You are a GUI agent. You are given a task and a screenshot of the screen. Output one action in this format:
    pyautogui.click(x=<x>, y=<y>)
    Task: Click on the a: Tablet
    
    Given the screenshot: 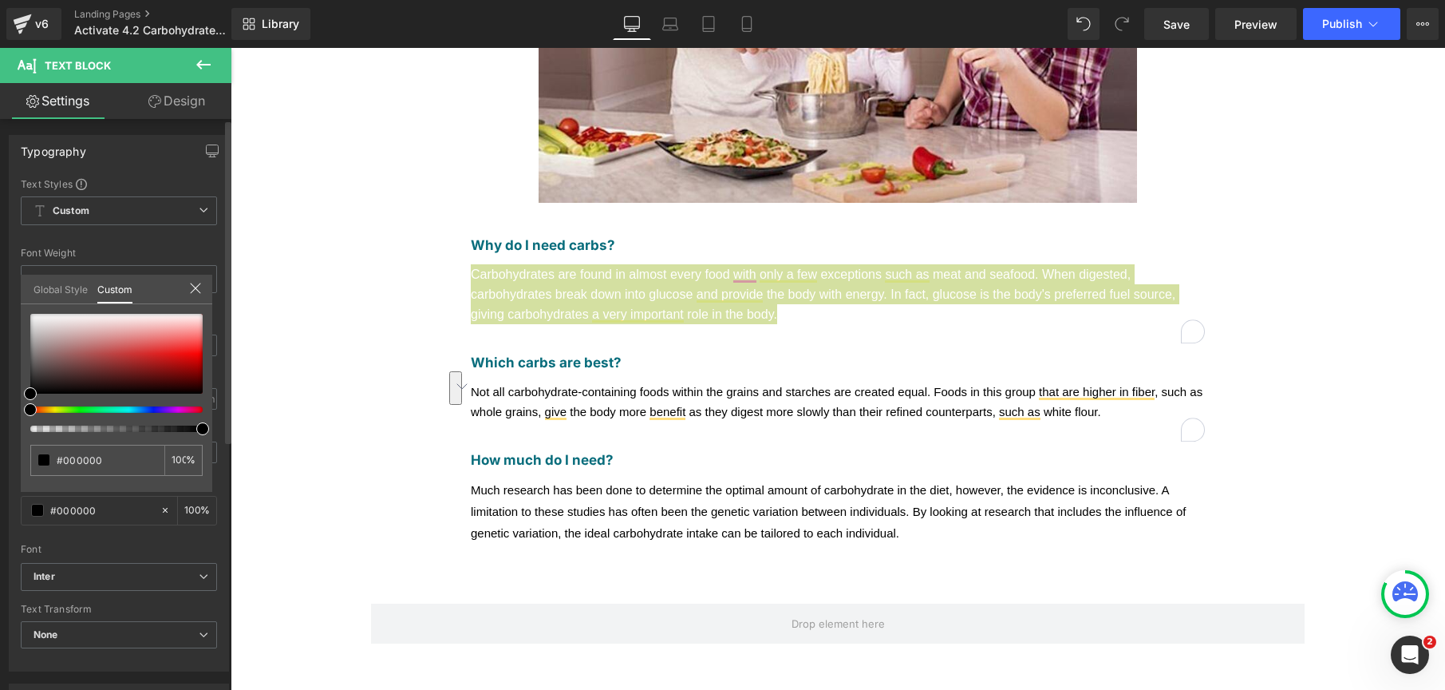 What is the action you would take?
    pyautogui.click(x=709, y=24)
    